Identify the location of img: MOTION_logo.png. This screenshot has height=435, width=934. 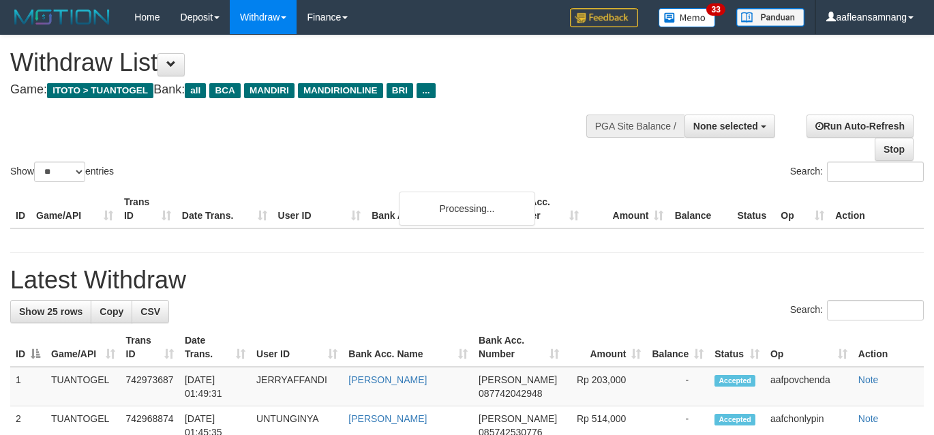
(62, 17).